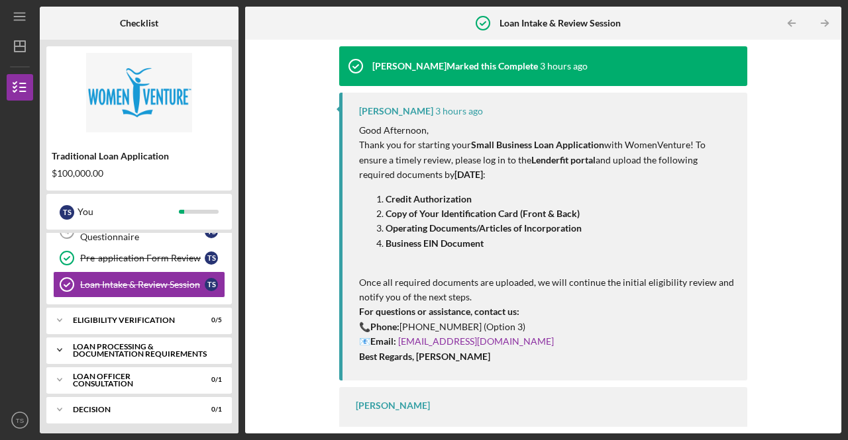 The height and width of the screenshot is (440, 848). I want to click on b: Checklist, so click(139, 23).